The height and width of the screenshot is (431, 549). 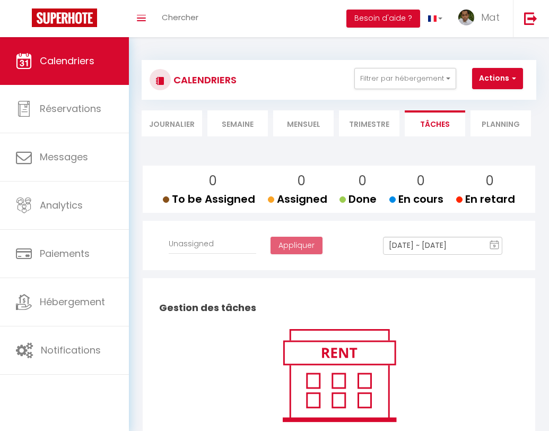 I want to click on li: Planning, so click(x=501, y=123).